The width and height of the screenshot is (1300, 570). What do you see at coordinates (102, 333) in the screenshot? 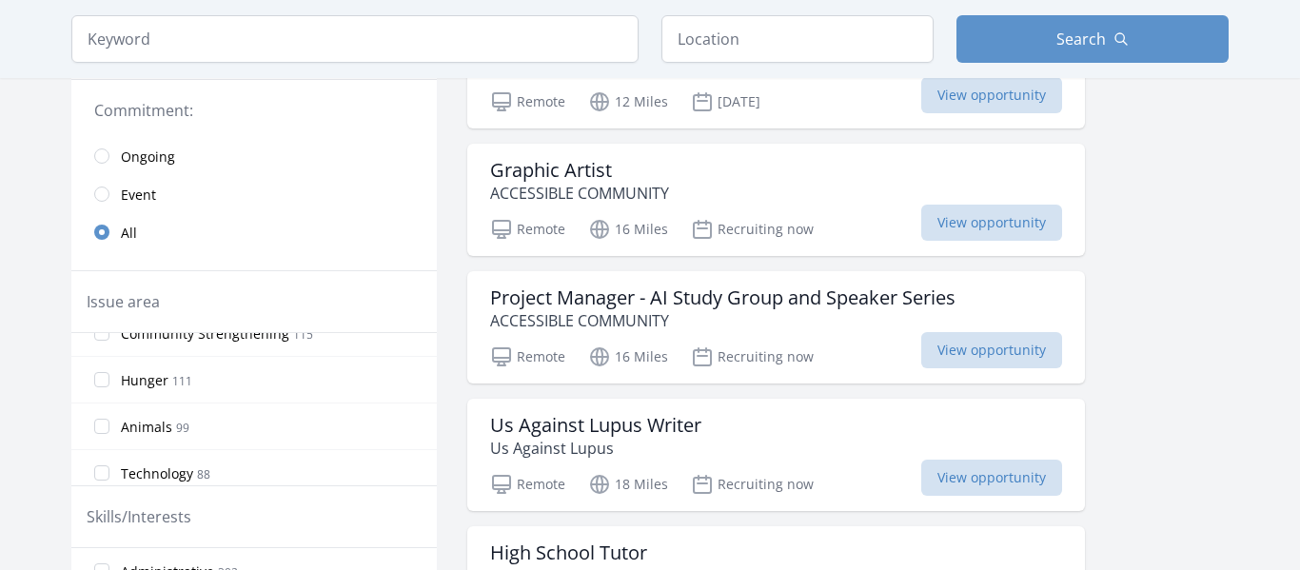
I see `input: Community Strengthening 115` at bounding box center [102, 333].